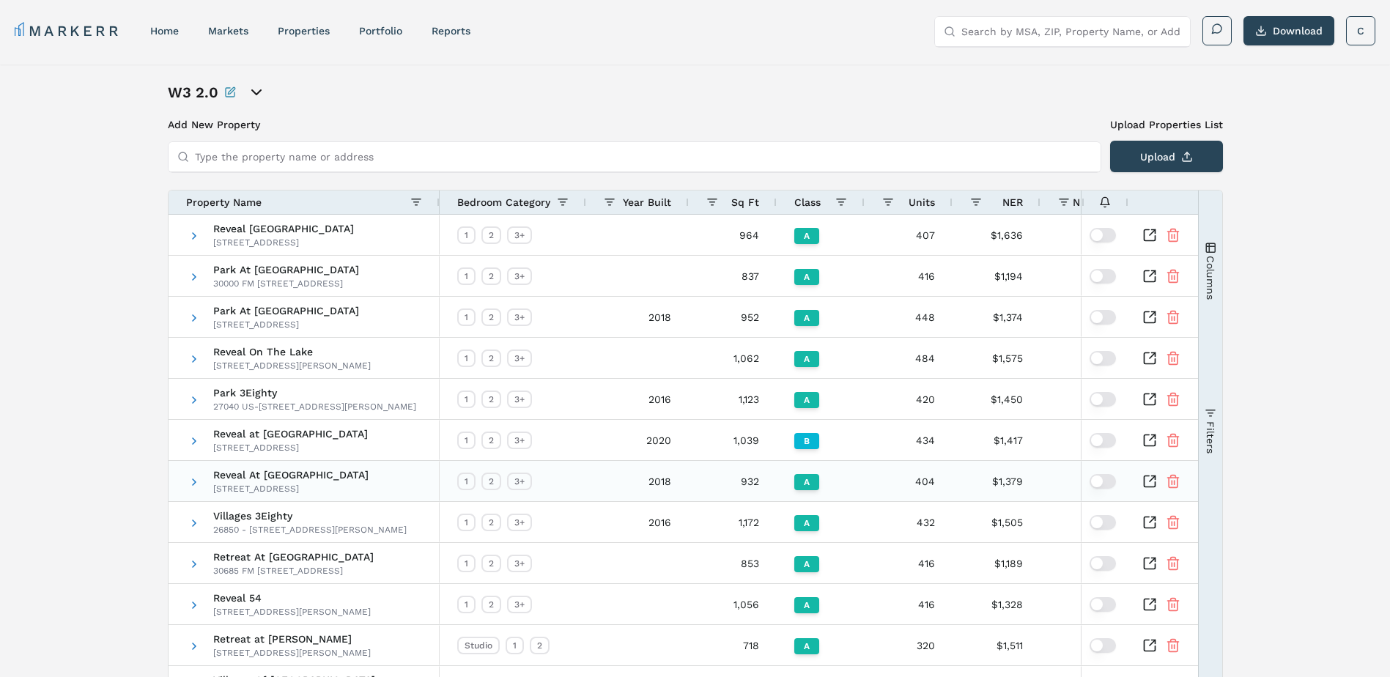 This screenshot has width=1390, height=677. Describe the element at coordinates (637, 481) in the screenshot. I see `div: 2018` at that location.